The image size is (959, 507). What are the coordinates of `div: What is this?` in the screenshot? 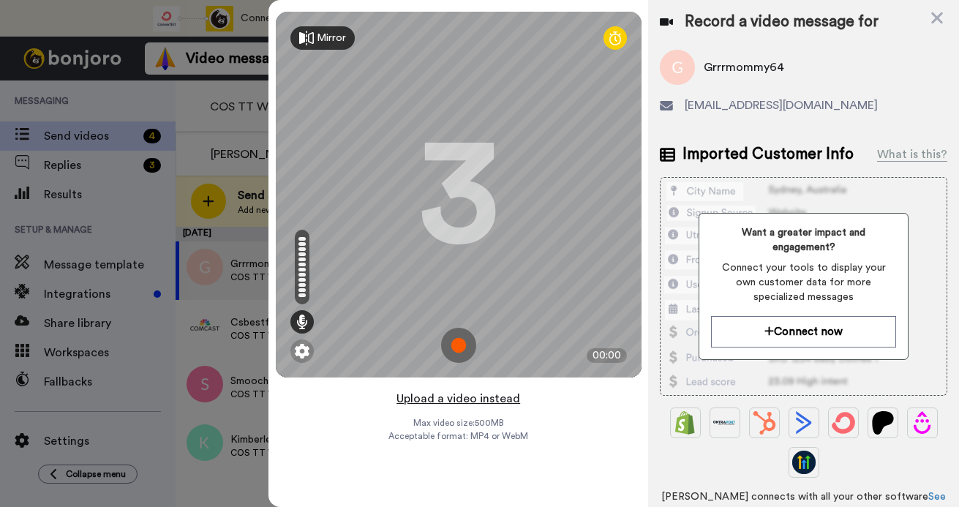 It's located at (912, 154).